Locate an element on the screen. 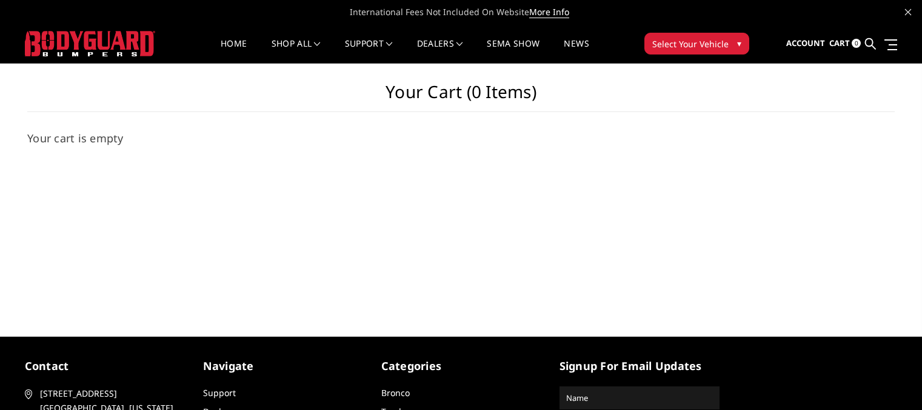  span: Cart is located at coordinates (839, 43).